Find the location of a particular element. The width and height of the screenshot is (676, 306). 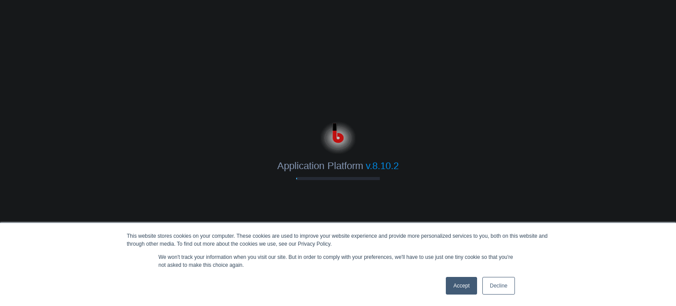

div: This website stores cookies on your computer. These cookies are used to improve your website expe... is located at coordinates (338, 240).